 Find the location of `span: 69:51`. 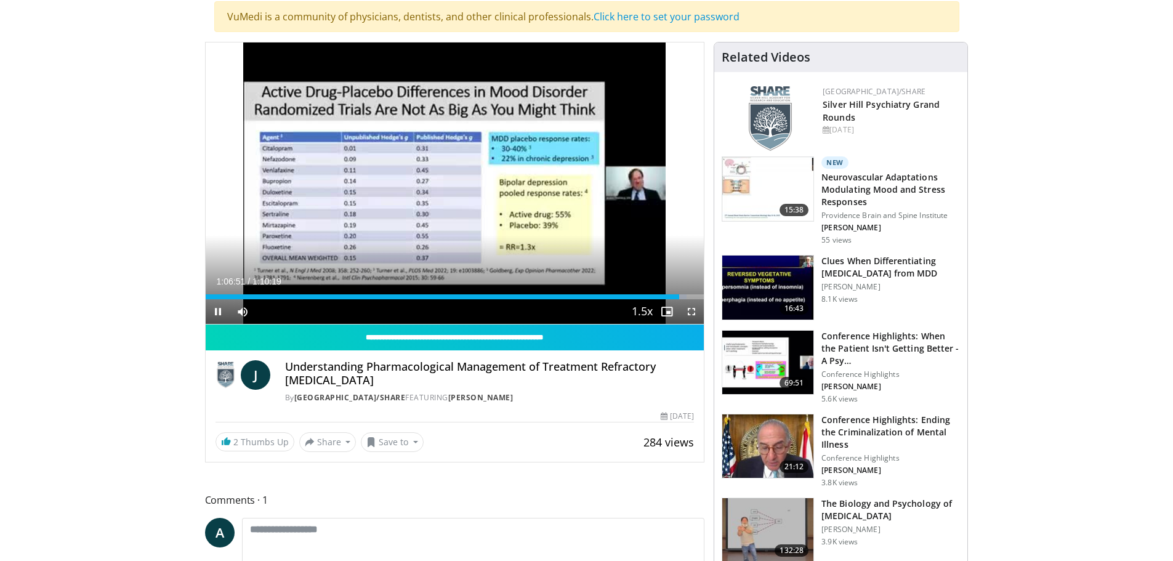

span: 69:51 is located at coordinates (794, 383).